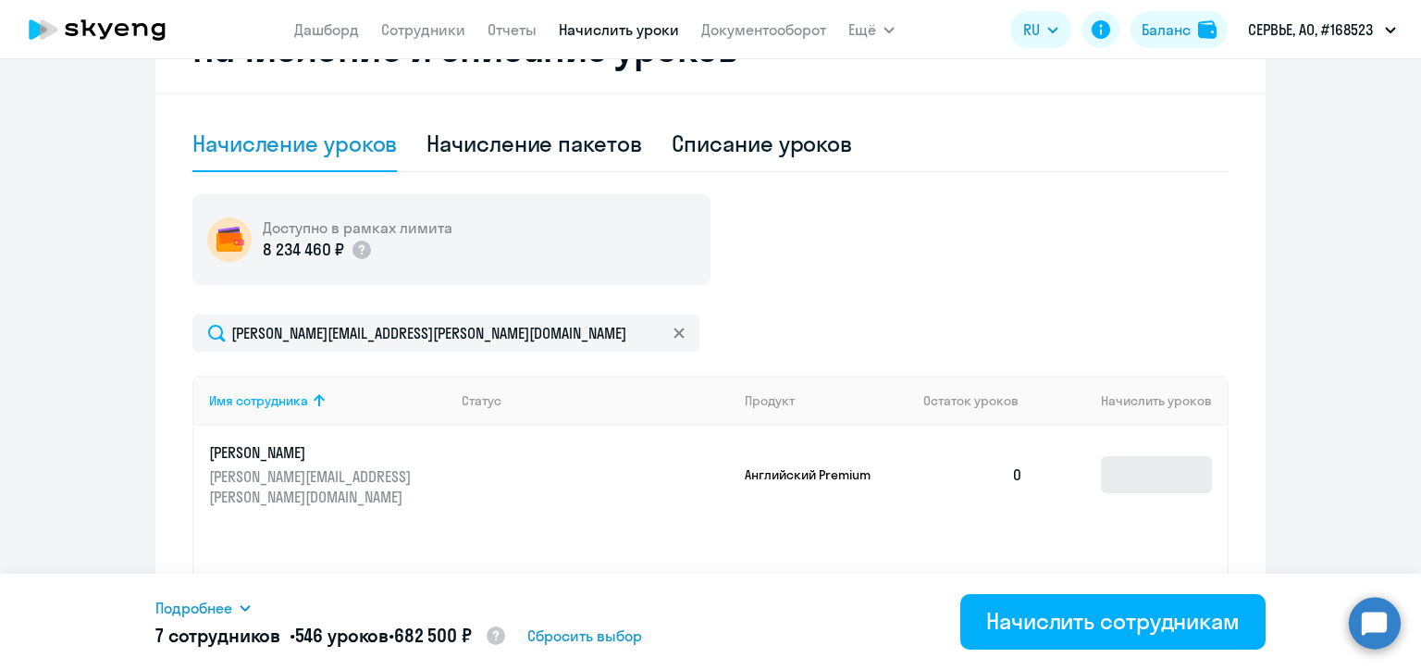 The height and width of the screenshot is (670, 1421). I want to click on img: balance, so click(1207, 30).